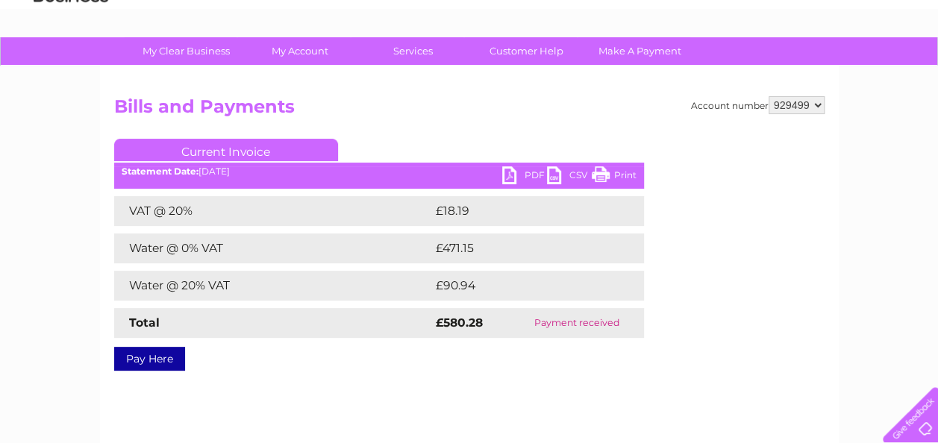 This screenshot has height=443, width=938. Describe the element at coordinates (522, 211) in the screenshot. I see `td: £18.19` at that location.